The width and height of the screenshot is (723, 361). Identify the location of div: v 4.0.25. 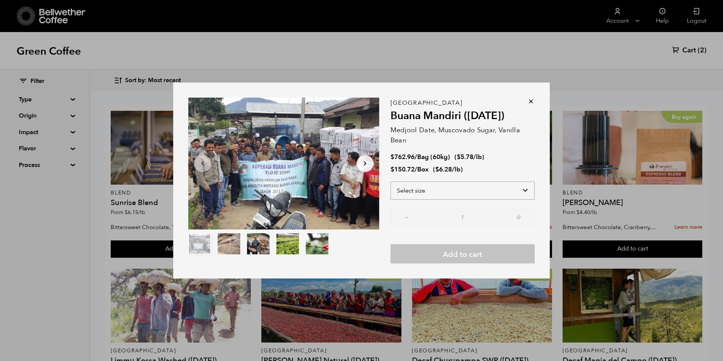
(29, 15).